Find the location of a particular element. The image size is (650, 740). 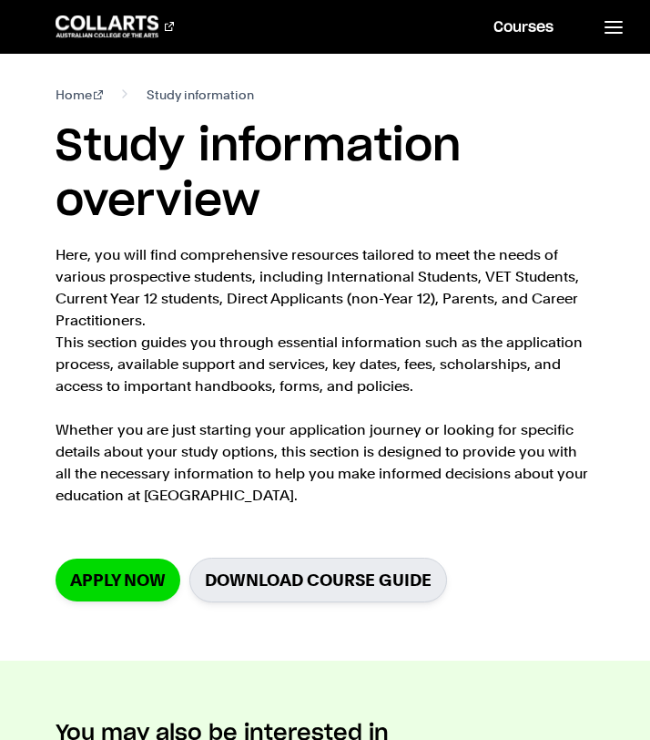

span: Study information is located at coordinates (200, 95).